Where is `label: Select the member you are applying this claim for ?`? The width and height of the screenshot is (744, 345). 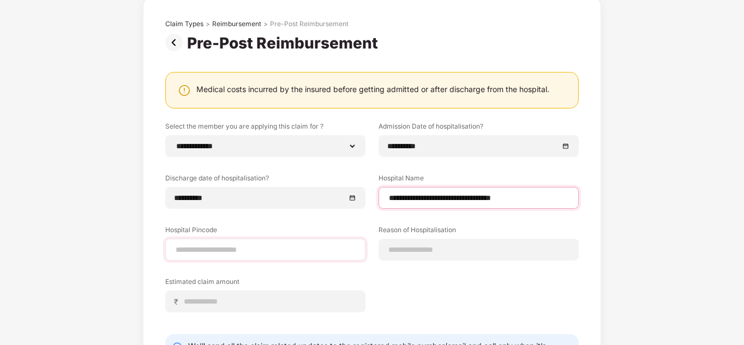 label: Select the member you are applying this claim for ? is located at coordinates (265, 128).